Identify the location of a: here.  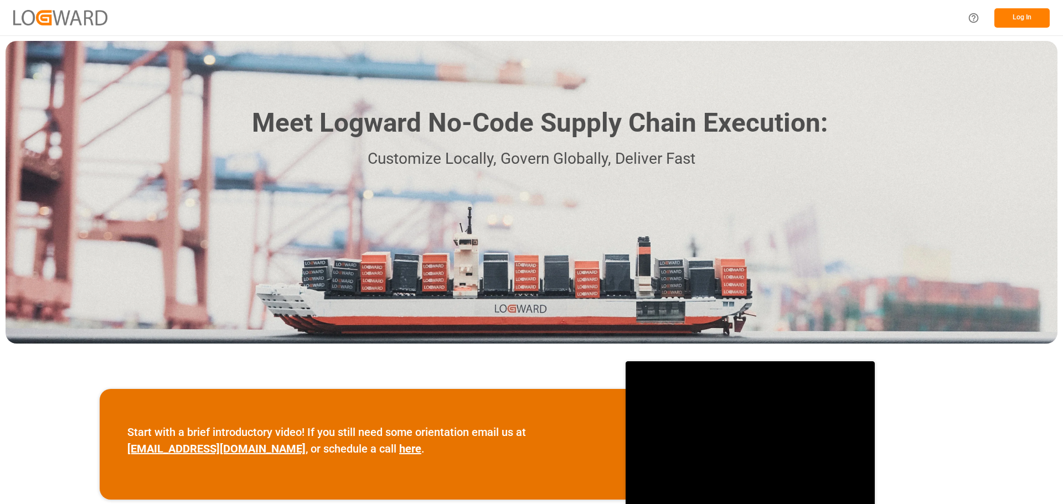
(410, 449).